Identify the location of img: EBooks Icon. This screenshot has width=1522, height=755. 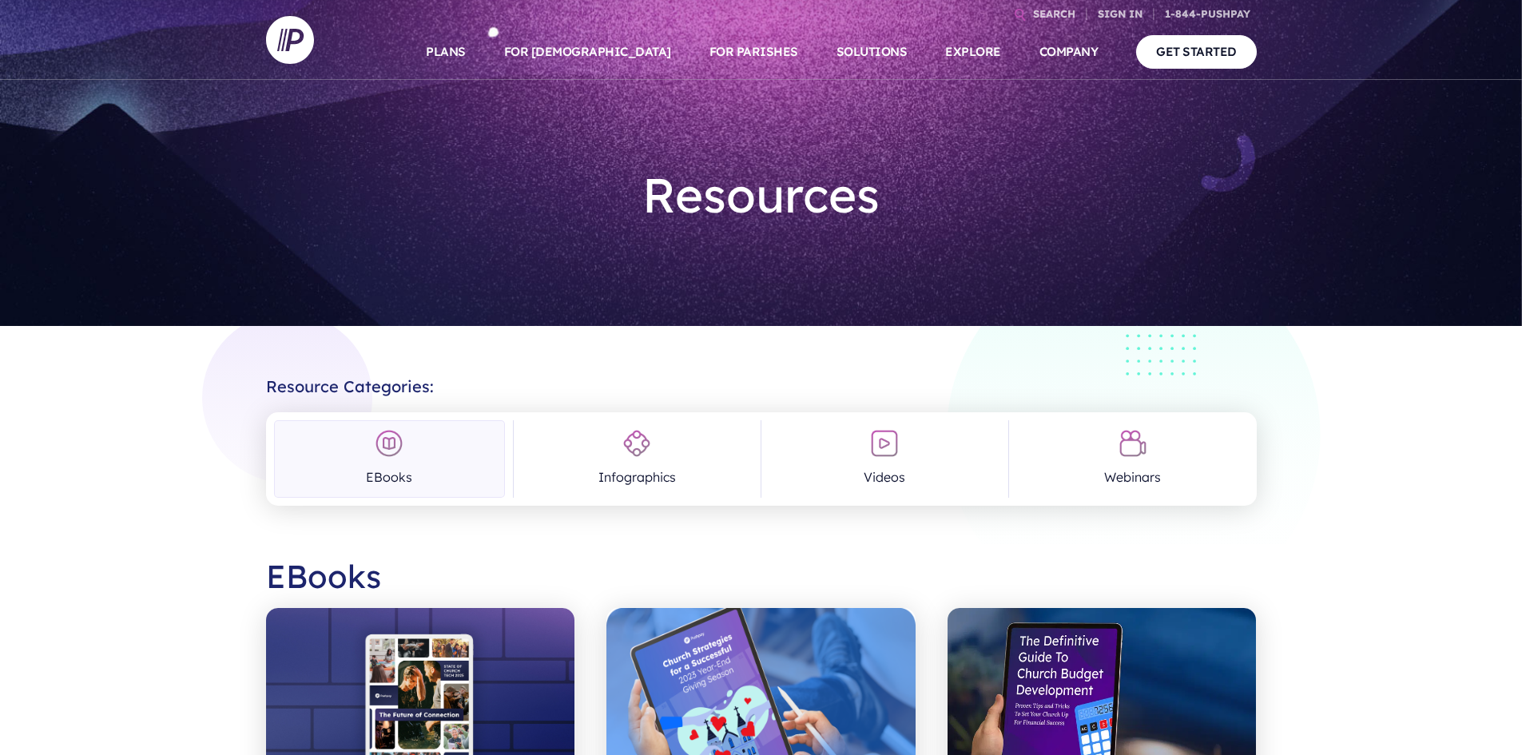
(389, 443).